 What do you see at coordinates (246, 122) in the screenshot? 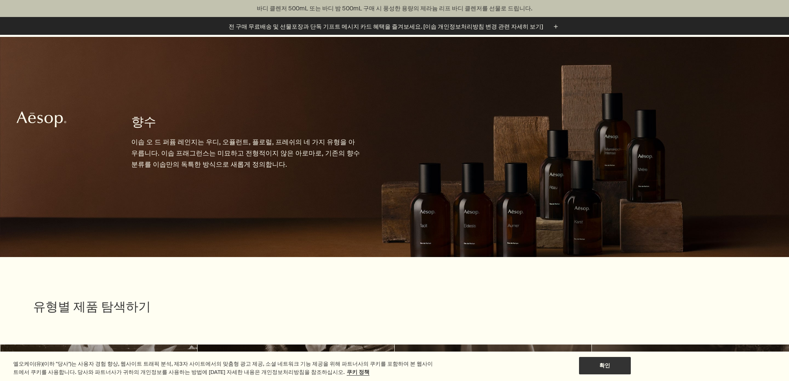
I see `h1: 향수` at bounding box center [246, 122].